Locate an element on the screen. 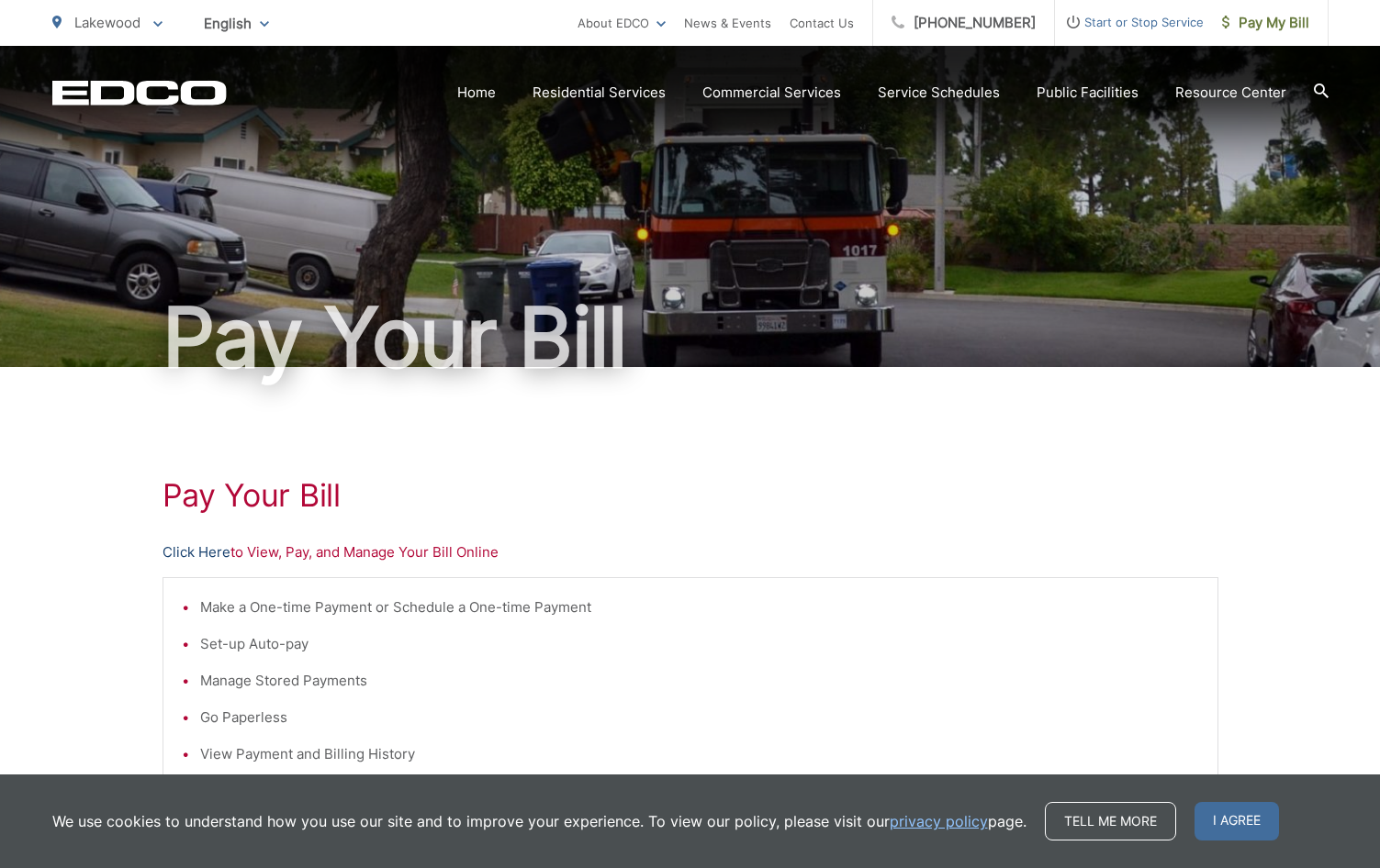 Image resolution: width=1380 pixels, height=868 pixels. a: About EDCO is located at coordinates (622, 23).